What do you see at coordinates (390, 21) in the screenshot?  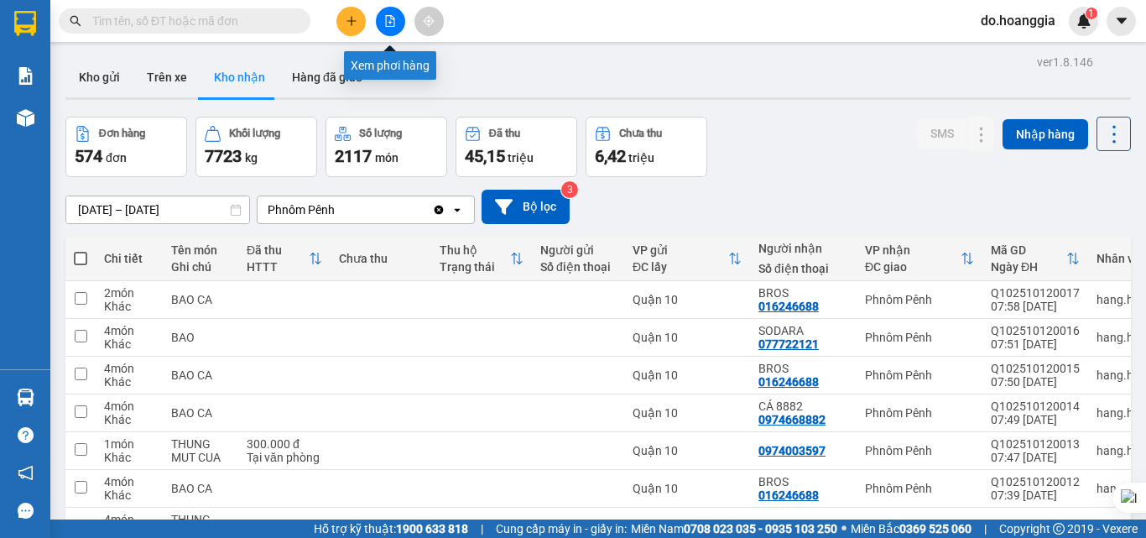 I see `span: file-add` at bounding box center [390, 21].